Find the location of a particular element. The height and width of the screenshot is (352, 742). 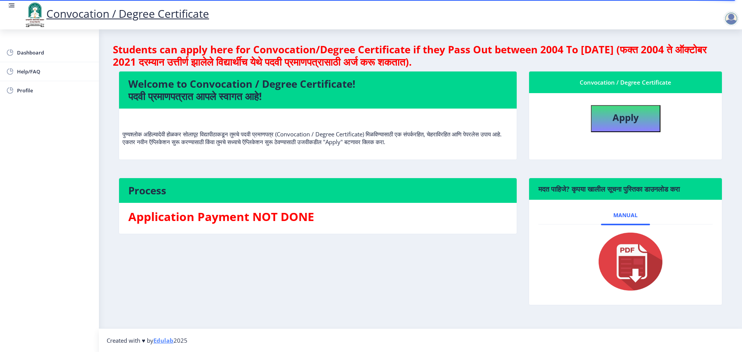

span: Manual is located at coordinates (625, 215).